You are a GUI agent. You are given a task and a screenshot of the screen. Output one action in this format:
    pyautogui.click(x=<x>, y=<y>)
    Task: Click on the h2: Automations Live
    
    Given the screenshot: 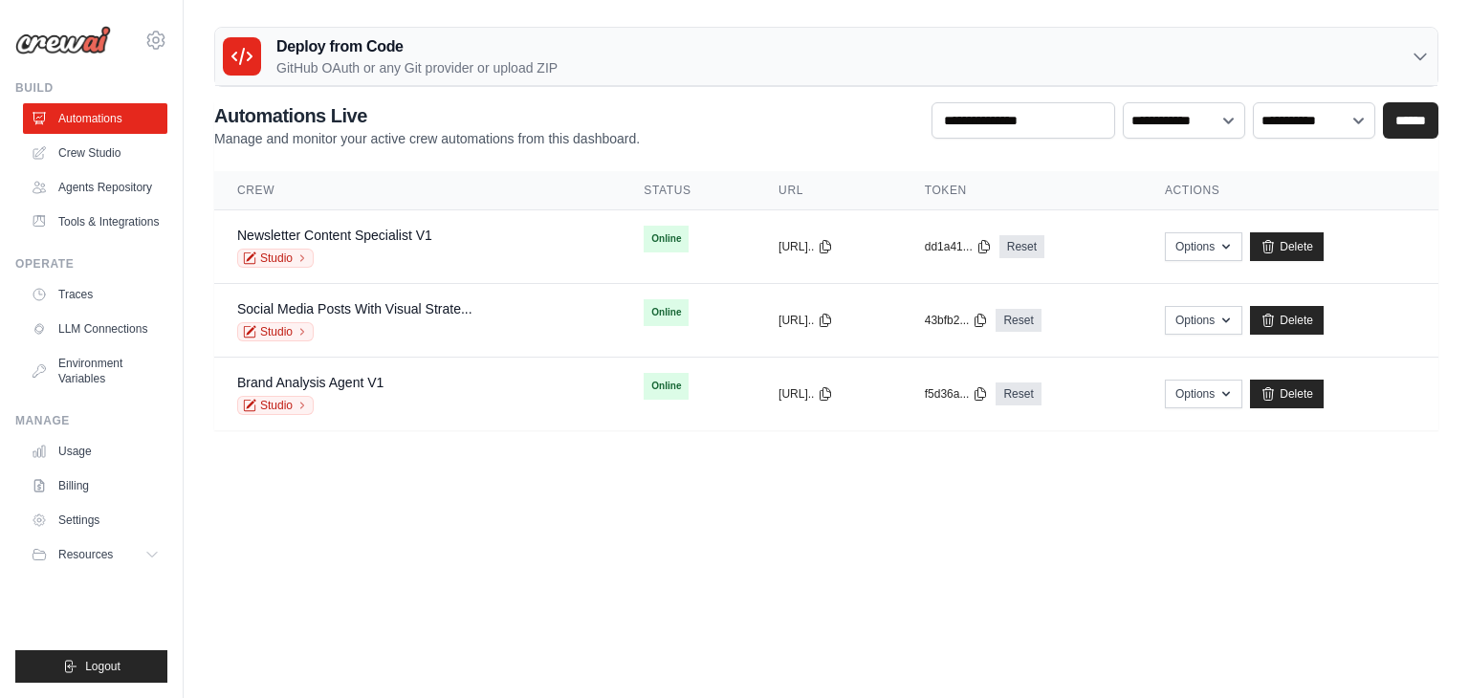 What is the action you would take?
    pyautogui.click(x=427, y=116)
    